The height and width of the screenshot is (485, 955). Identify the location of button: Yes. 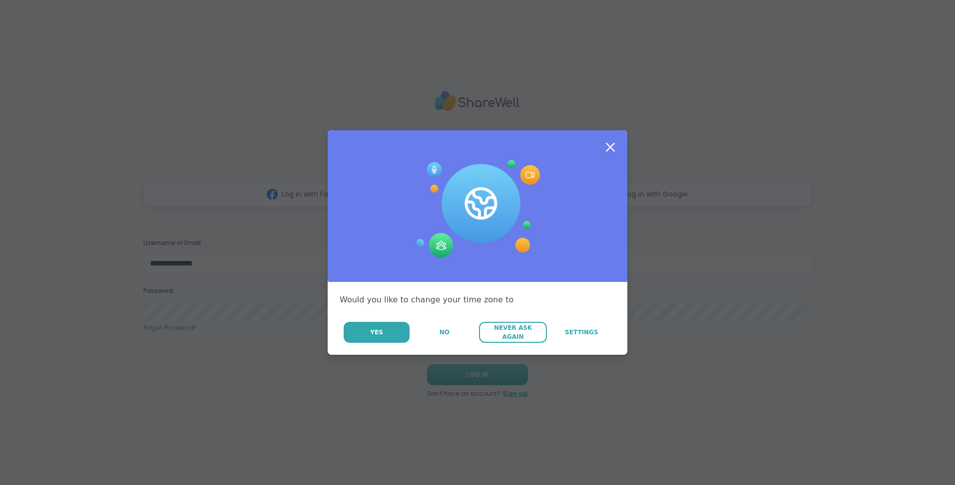
(377, 333).